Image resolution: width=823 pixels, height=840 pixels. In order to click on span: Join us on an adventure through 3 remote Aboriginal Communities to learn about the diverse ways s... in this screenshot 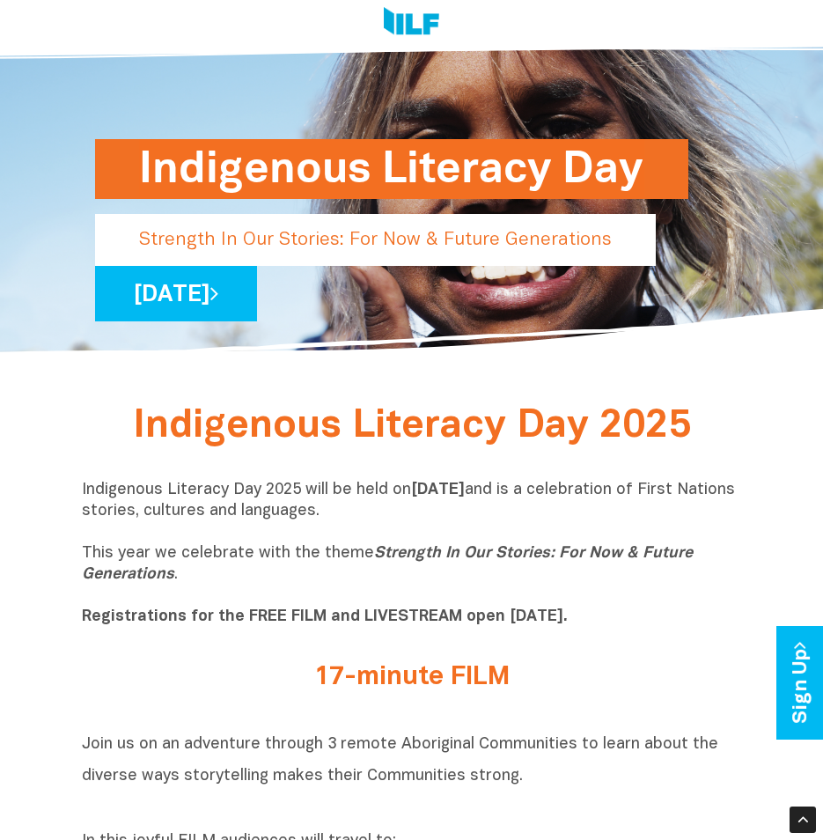, I will do `click(400, 759)`.